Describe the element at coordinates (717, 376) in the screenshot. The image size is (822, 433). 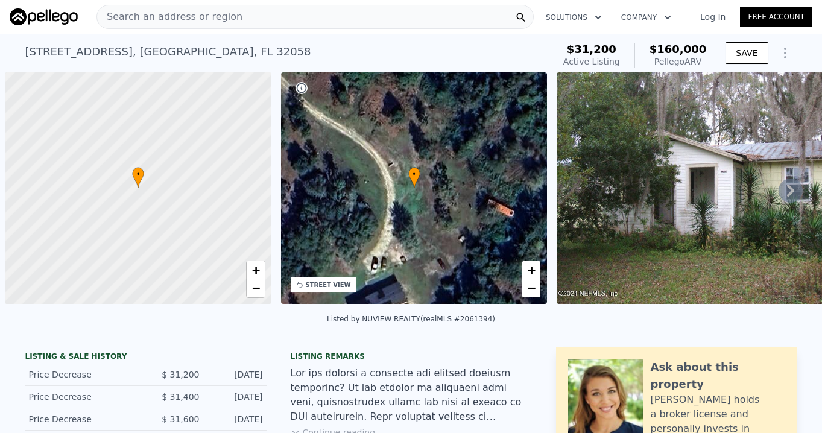
I see `div: Ask about this property` at that location.